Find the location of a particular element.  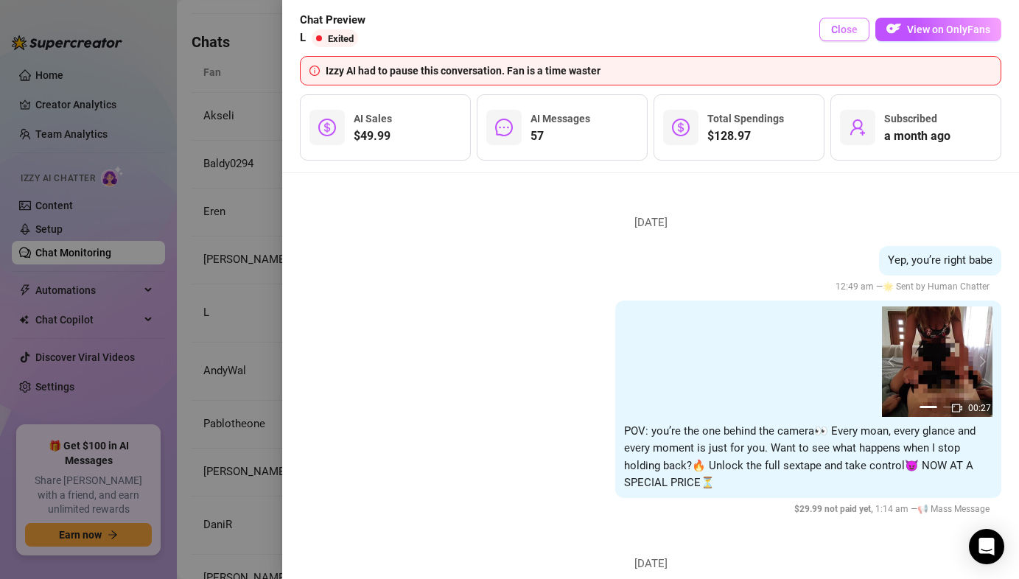

img: media is located at coordinates (937, 362).